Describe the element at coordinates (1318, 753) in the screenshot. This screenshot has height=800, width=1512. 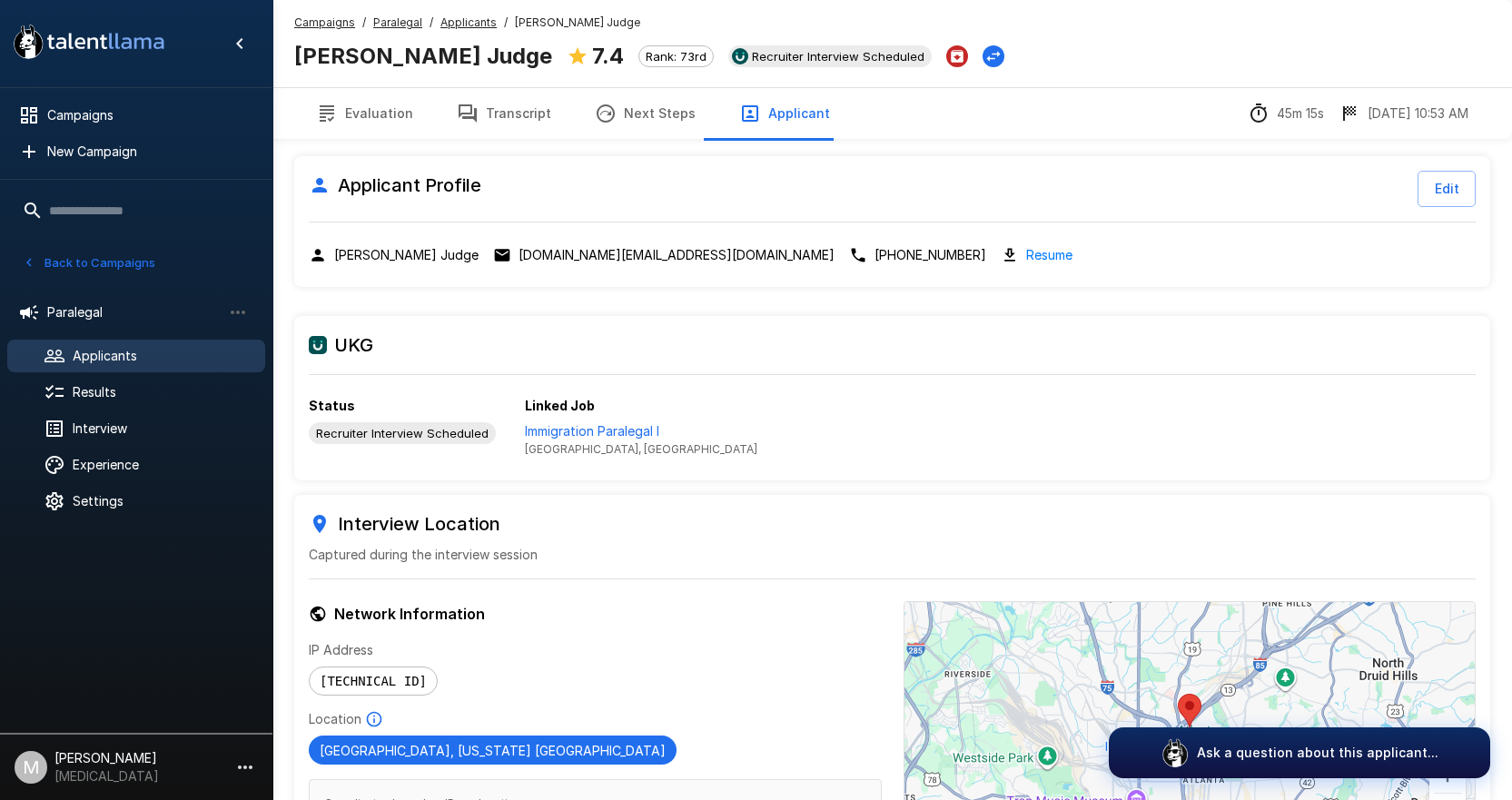
I see `p: Ask a question about this applicant...` at that location.